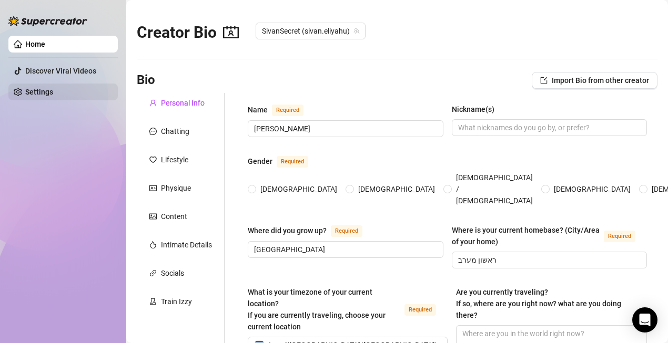 This screenshot has width=668, height=343. Describe the element at coordinates (48, 21) in the screenshot. I see `img: logo-BBDzfeDw.svg` at that location.